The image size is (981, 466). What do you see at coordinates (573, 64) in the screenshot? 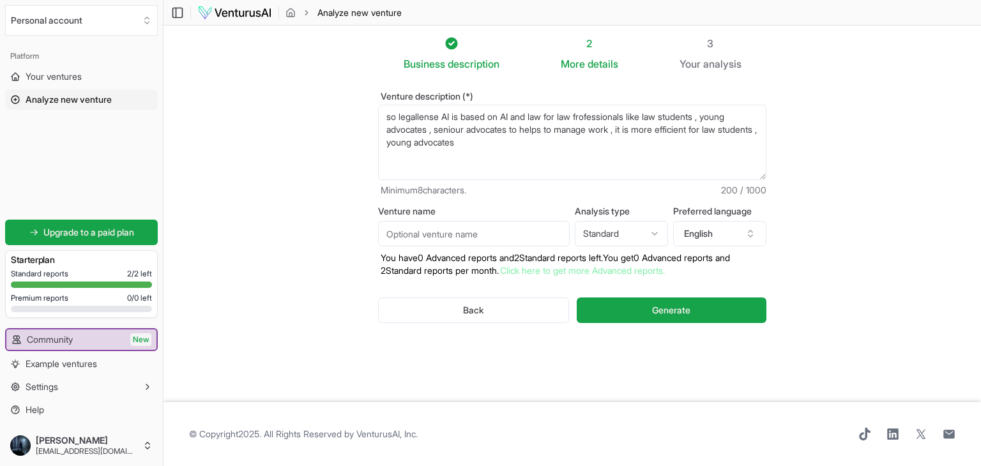
I see `span: More` at bounding box center [573, 64].